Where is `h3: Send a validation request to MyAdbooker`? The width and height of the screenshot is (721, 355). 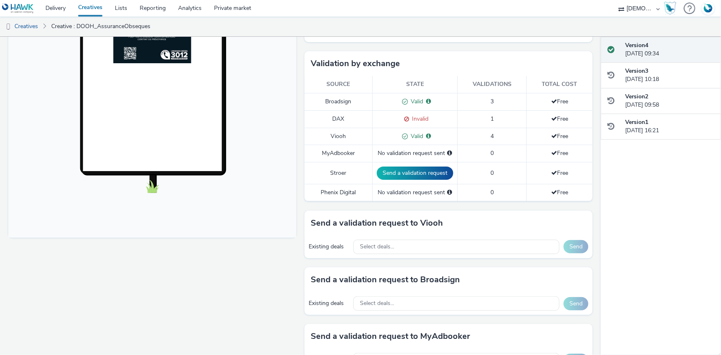 h3: Send a validation request to MyAdbooker is located at coordinates (391, 336).